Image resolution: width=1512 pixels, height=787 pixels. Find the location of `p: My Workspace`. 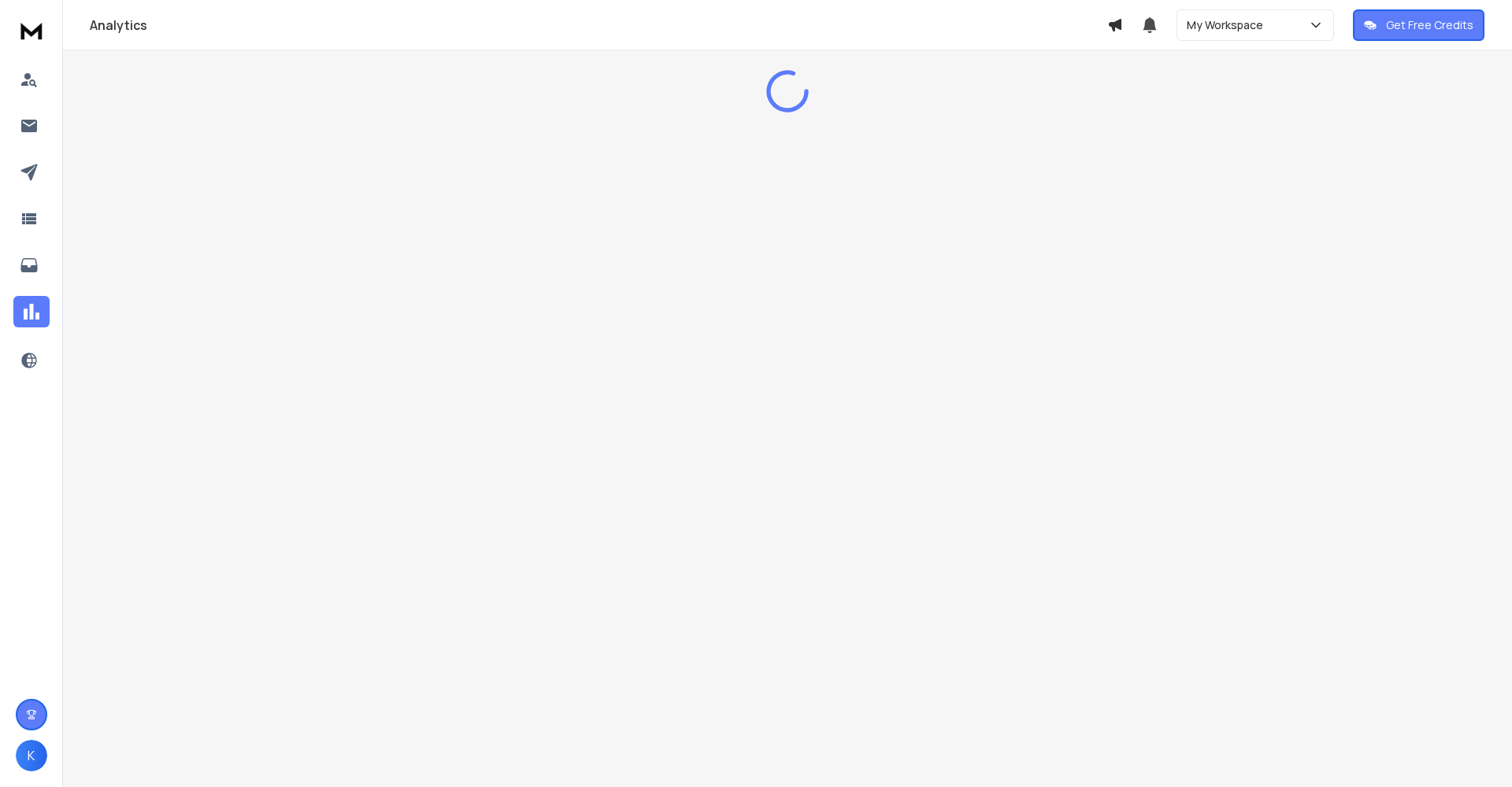

p: My Workspace is located at coordinates (1228, 26).